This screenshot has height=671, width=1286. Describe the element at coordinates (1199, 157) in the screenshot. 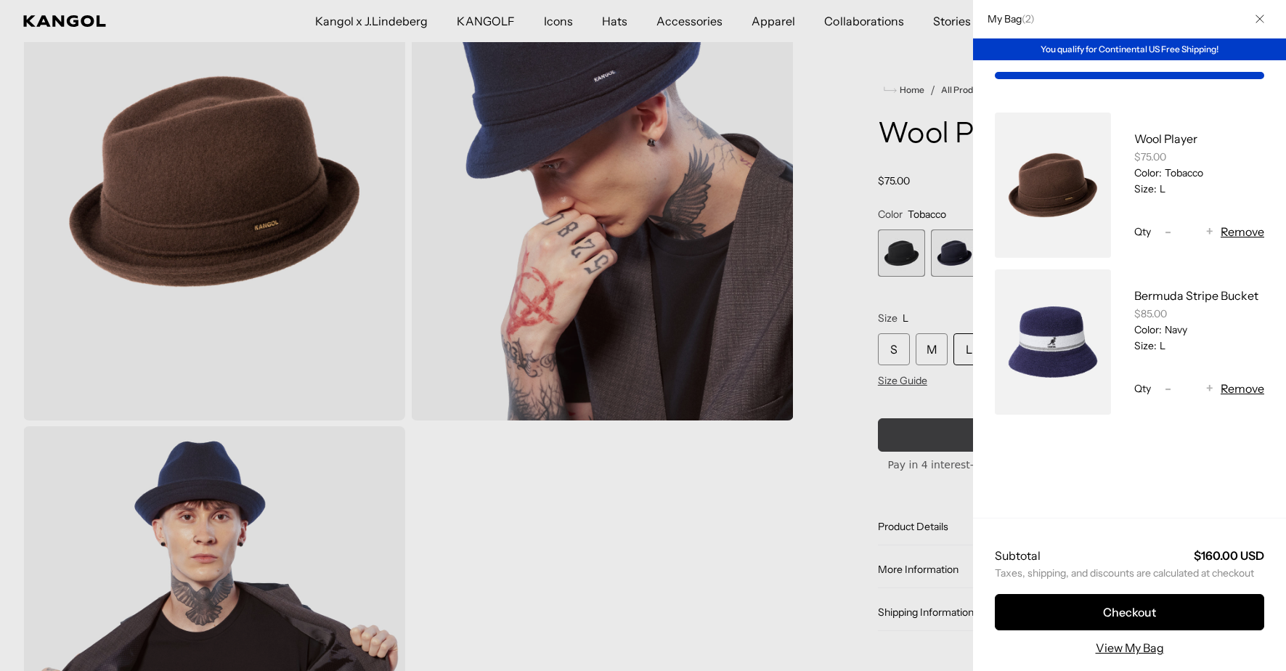

I see `div: $75.00` at that location.